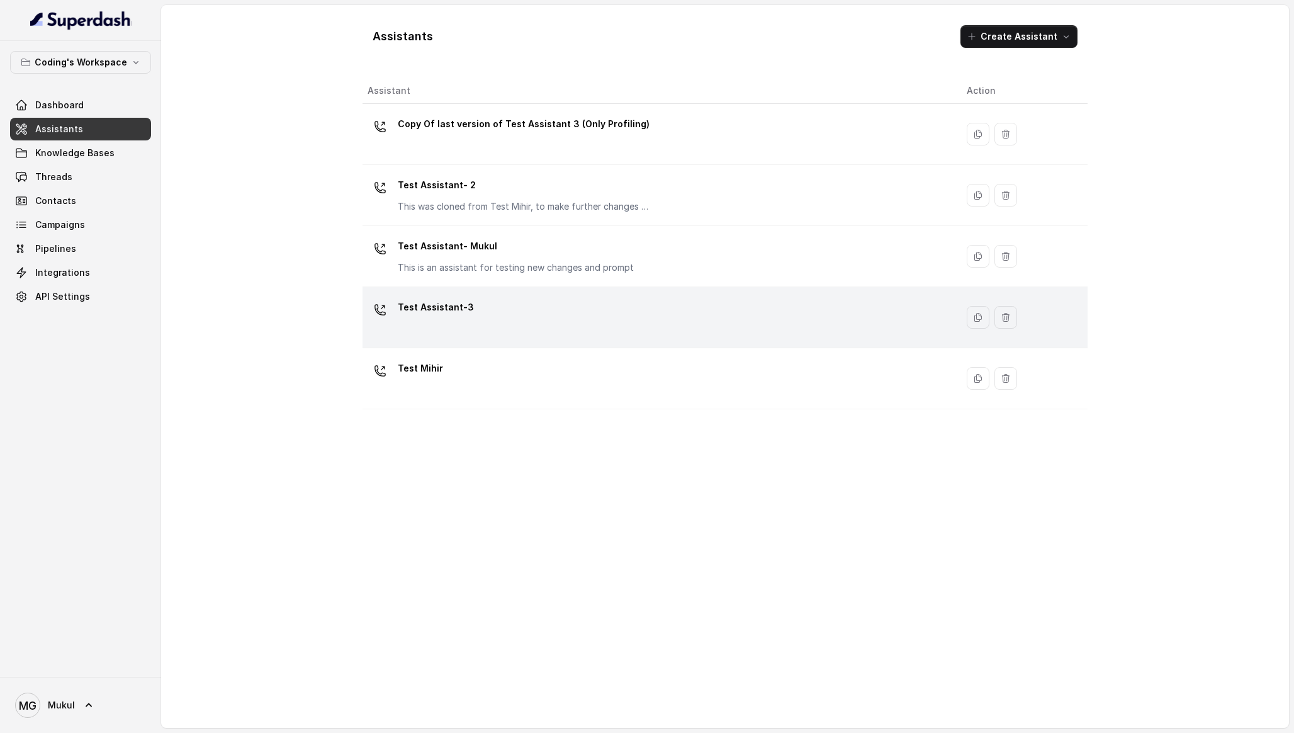  I want to click on h1: Assistants, so click(403, 37).